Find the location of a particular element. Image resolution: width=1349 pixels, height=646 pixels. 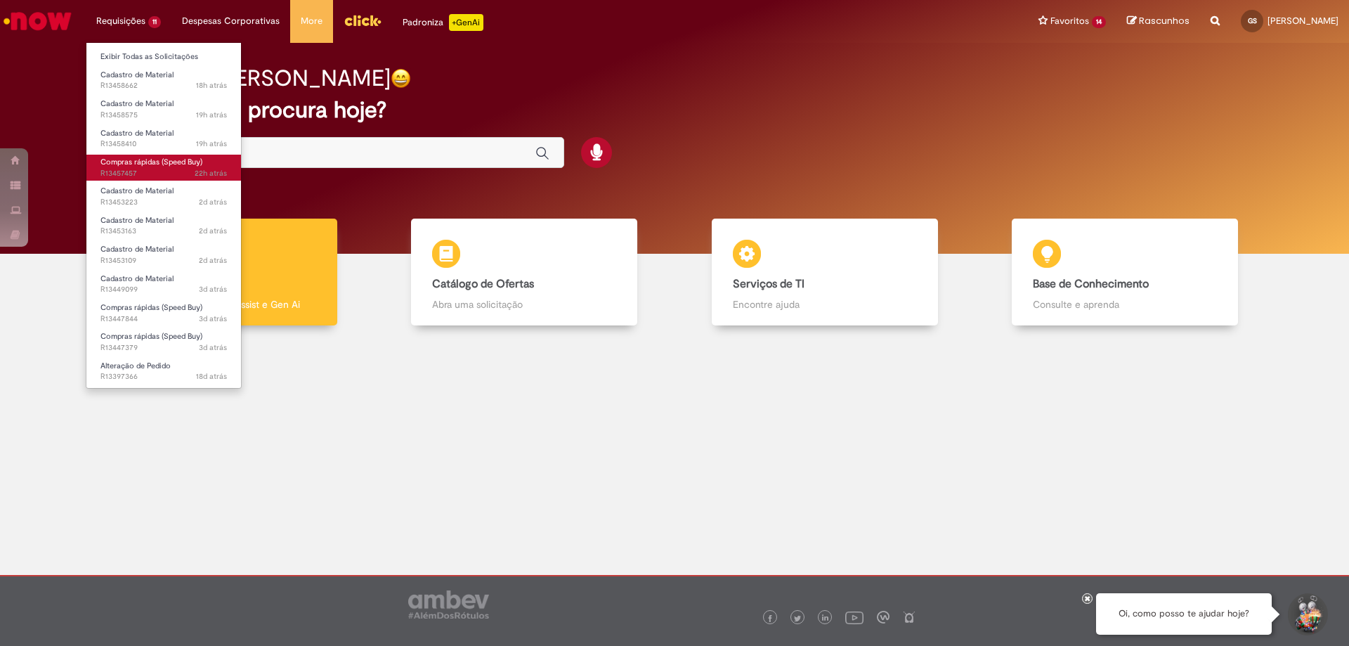

button: Iniciar Conversa de Suporte is located at coordinates (1307, 614).